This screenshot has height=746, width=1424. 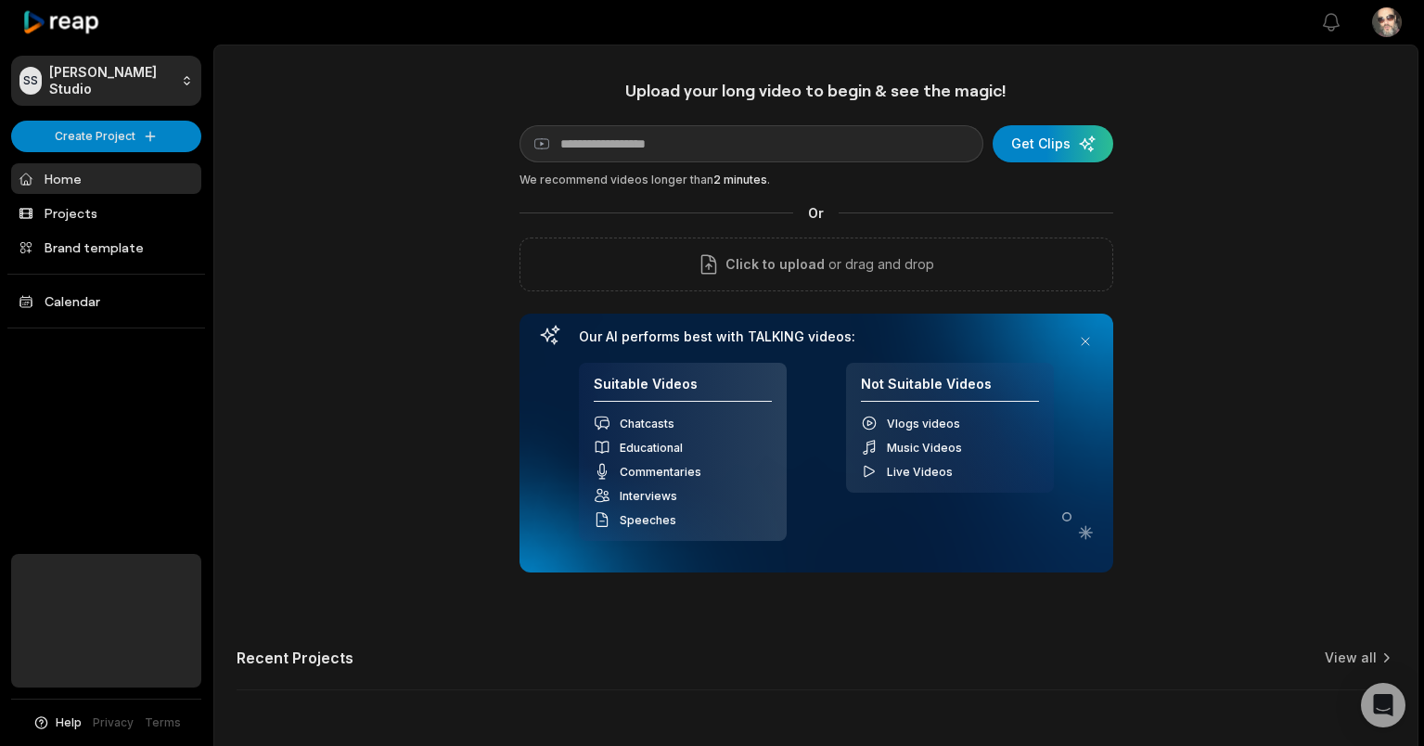 I want to click on span: Vlogs videos, so click(x=923, y=423).